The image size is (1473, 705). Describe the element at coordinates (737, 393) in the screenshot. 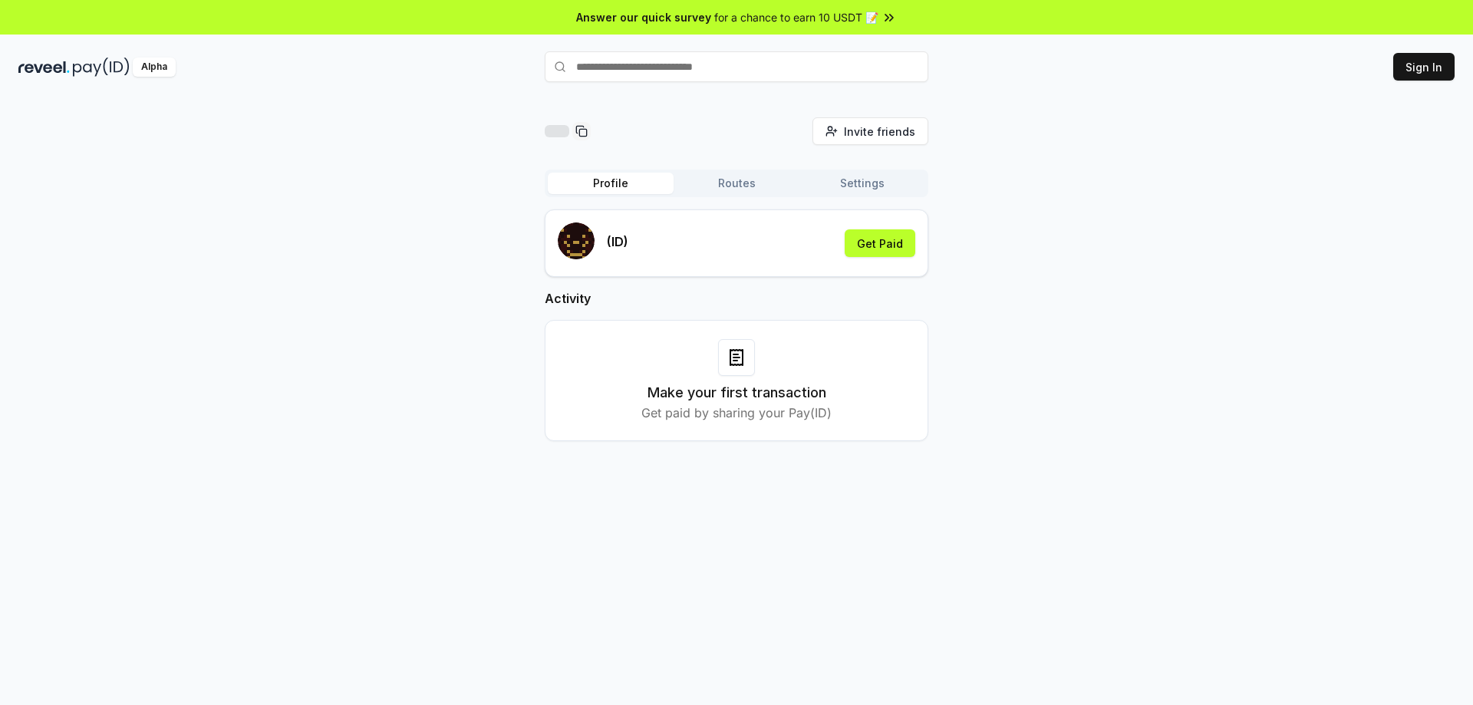

I see `h3: Make your first transaction` at that location.